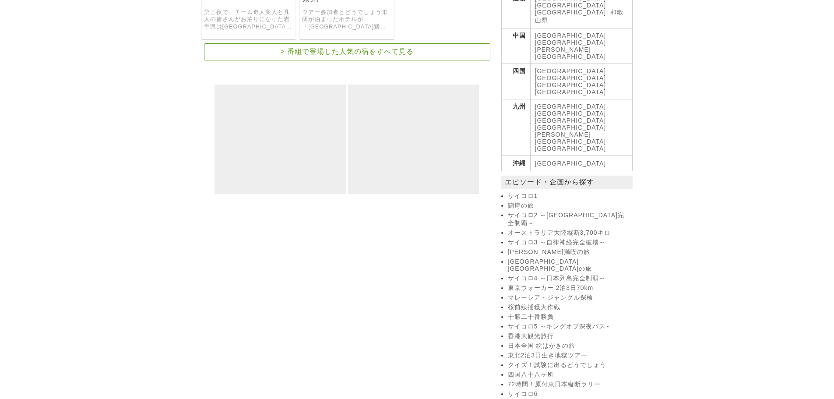 The image size is (834, 399). Describe the element at coordinates (569, 346) in the screenshot. I see `a: 日本全国 絵はがきの旅` at that location.